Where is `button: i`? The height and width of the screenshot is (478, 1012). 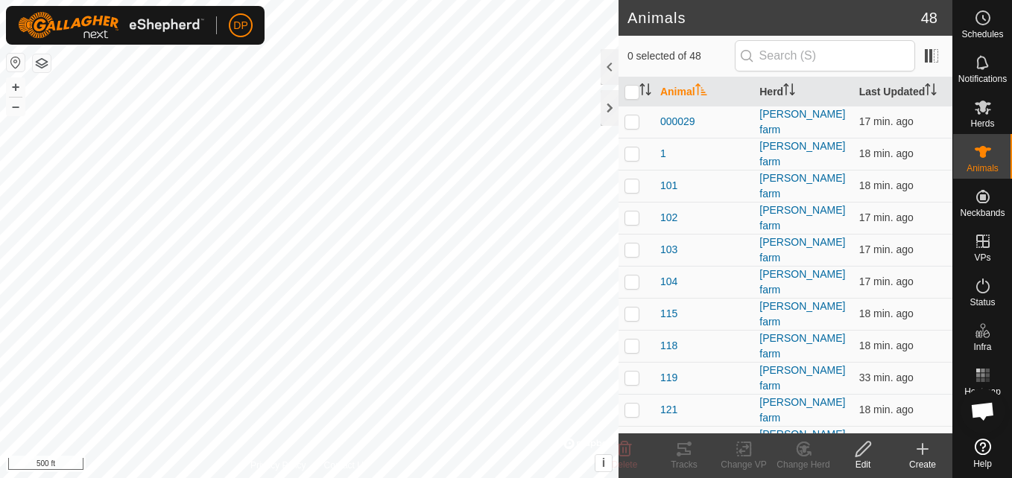
button: i is located at coordinates (603, 463).